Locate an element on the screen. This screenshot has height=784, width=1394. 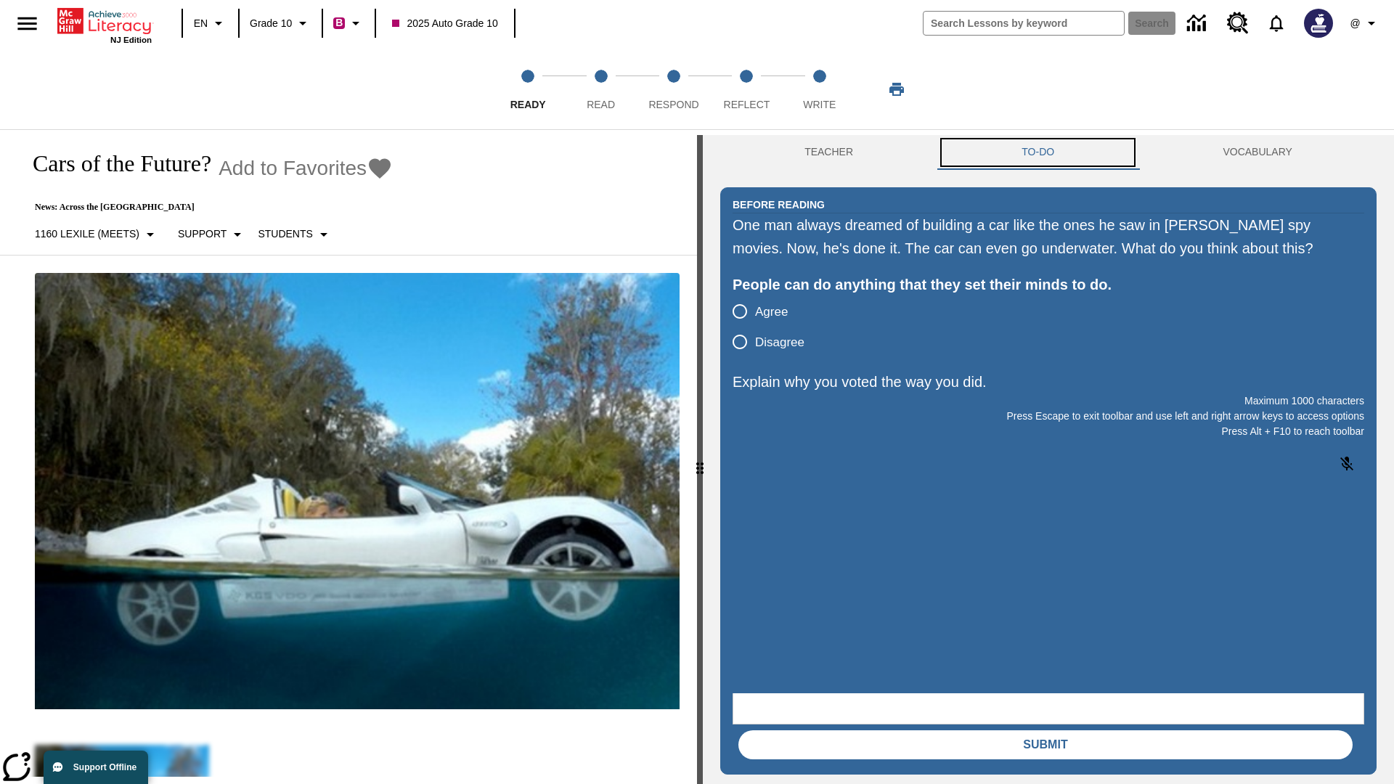
button: Select Lexile, 1160 Lexile (Meets) is located at coordinates (97, 235).